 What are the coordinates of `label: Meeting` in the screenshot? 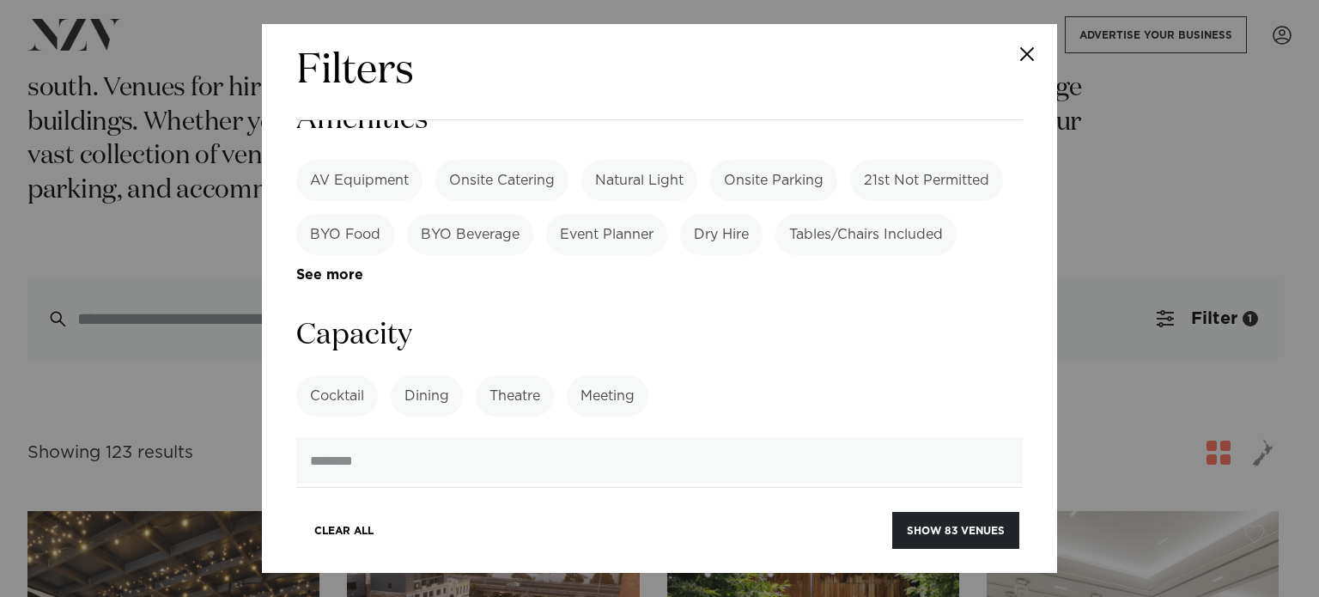 It's located at (607, 396).